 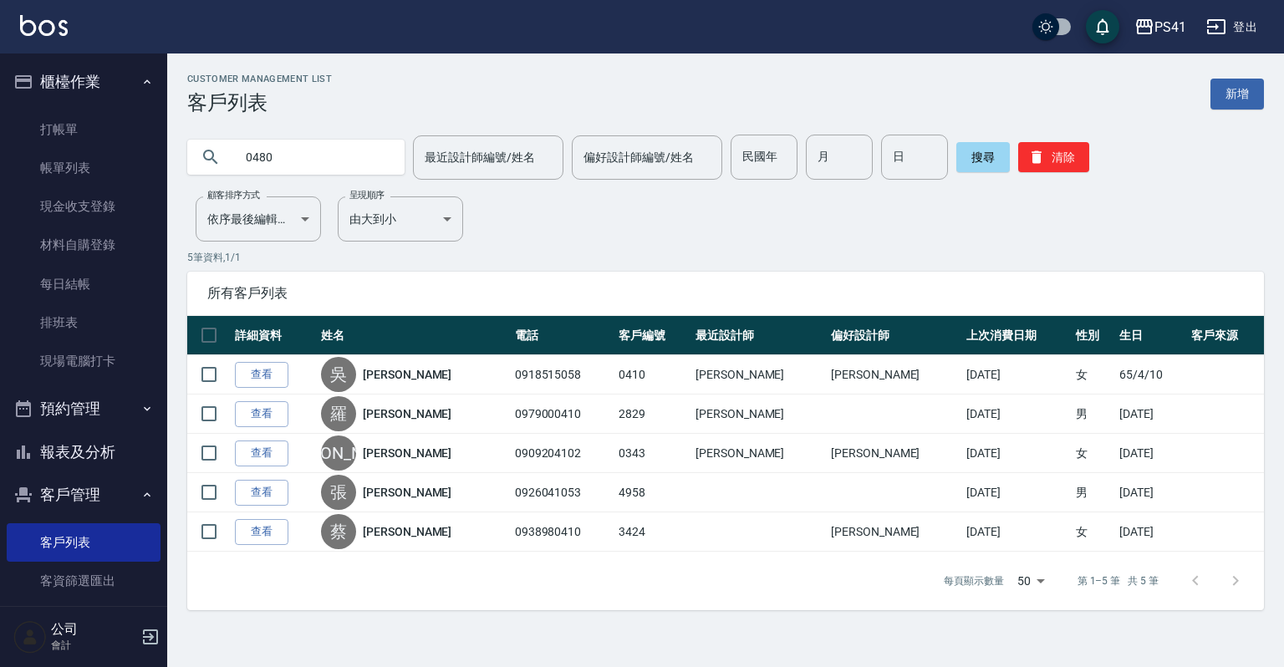 What do you see at coordinates (563, 335) in the screenshot?
I see `th: 電話` at bounding box center [563, 335].